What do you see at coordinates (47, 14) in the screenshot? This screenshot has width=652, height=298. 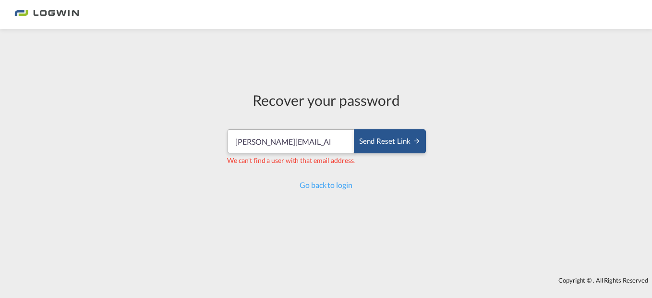 I see `img: 2761ae10d95411efa20a1f5e0282d2d7.png` at bounding box center [47, 14].